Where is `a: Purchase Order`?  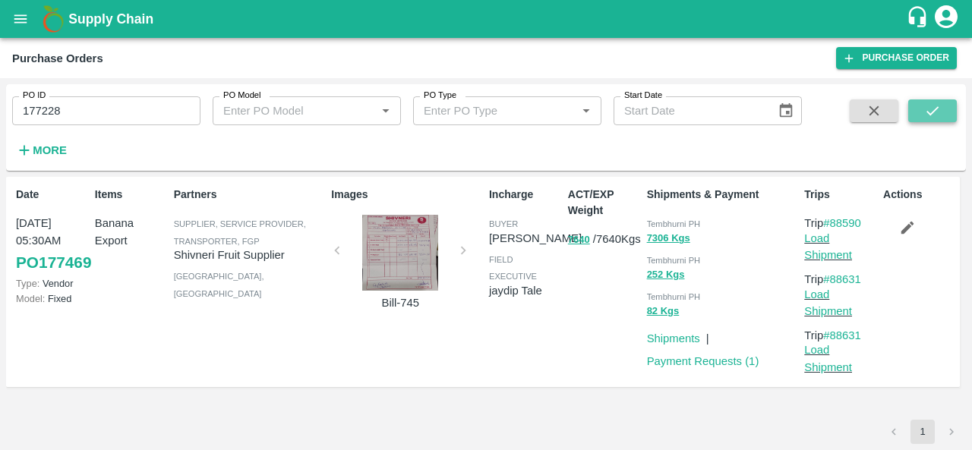 a: Purchase Order is located at coordinates (896, 58).